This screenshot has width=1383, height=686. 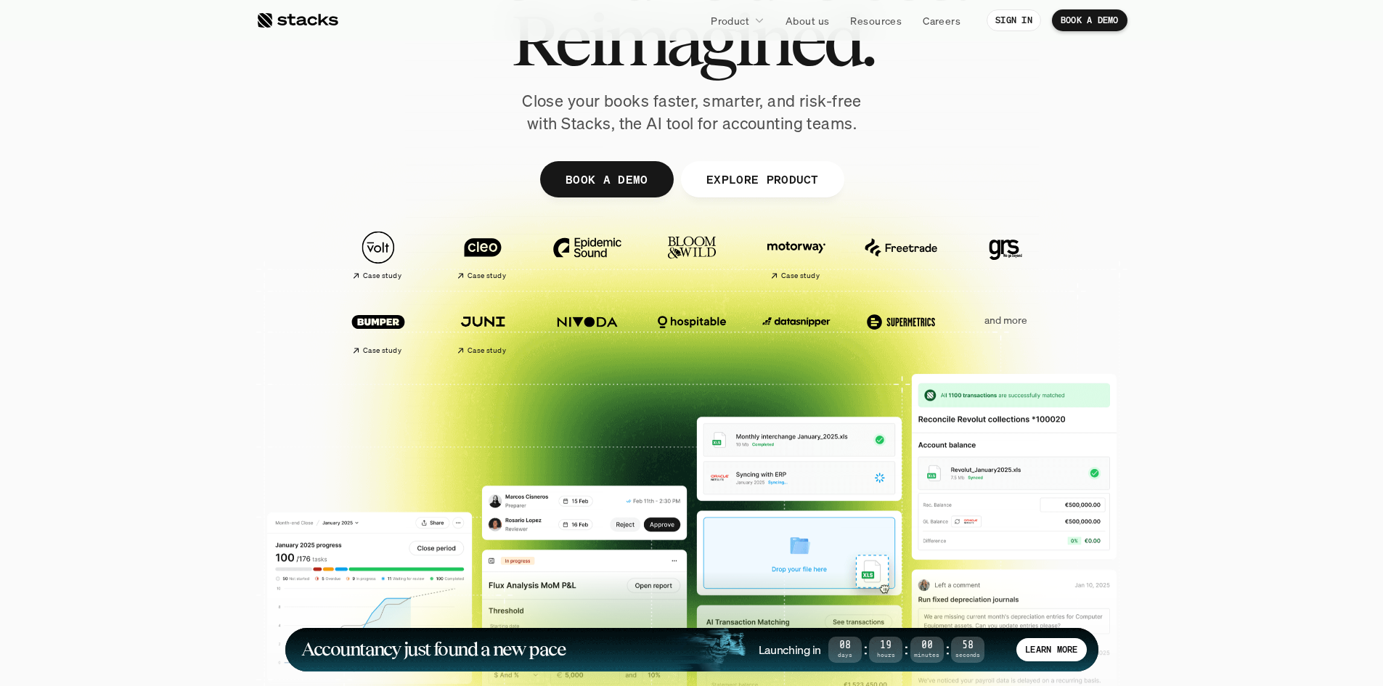 What do you see at coordinates (845, 655) in the screenshot?
I see `span: Days` at bounding box center [845, 655].